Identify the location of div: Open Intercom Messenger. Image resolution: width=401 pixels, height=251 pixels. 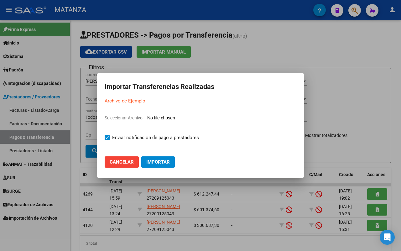
(387, 237).